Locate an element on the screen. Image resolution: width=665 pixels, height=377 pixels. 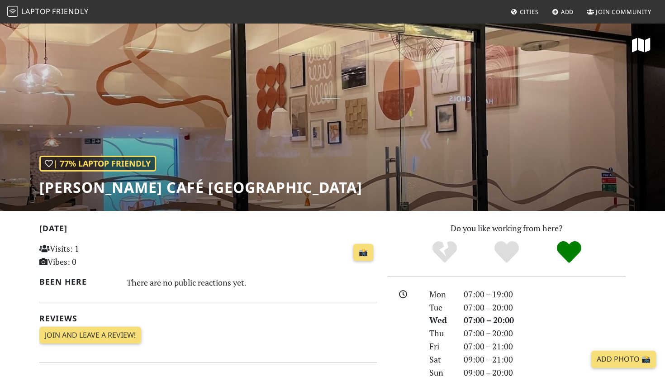
div: Wed is located at coordinates (441, 320).